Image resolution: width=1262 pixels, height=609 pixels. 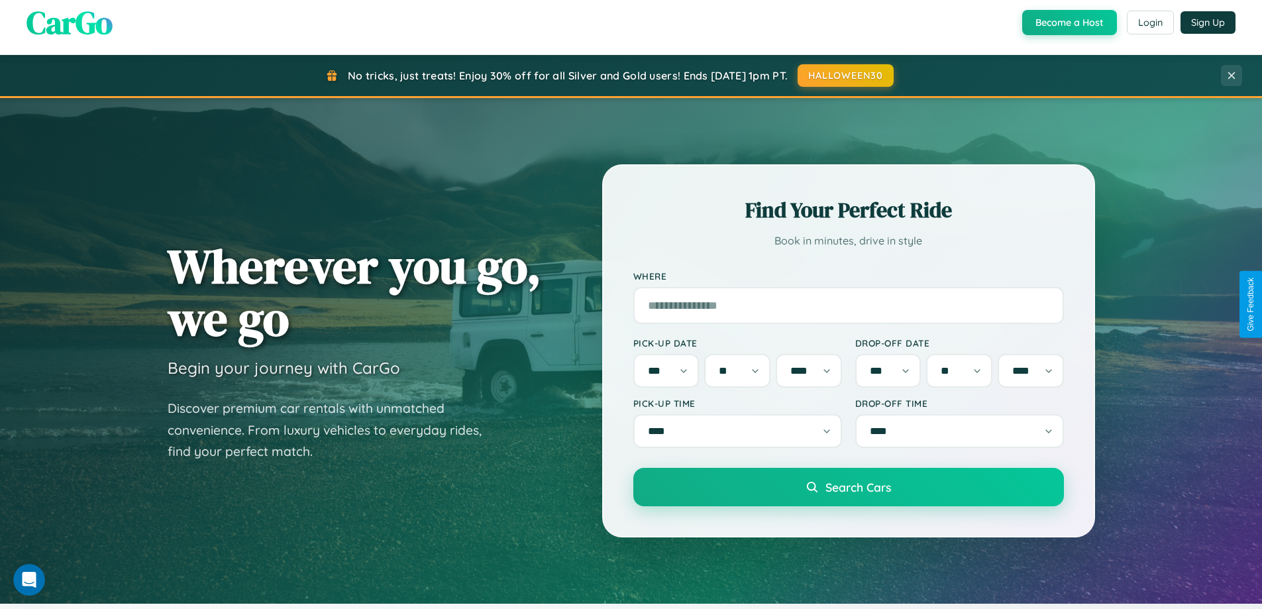 I want to click on button: Login, so click(x=1150, y=23).